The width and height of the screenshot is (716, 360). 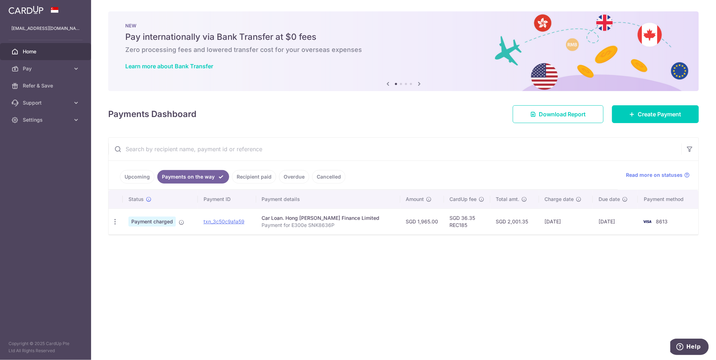 What do you see at coordinates (668, 199) in the screenshot?
I see `th: Payment method` at bounding box center [668, 199].